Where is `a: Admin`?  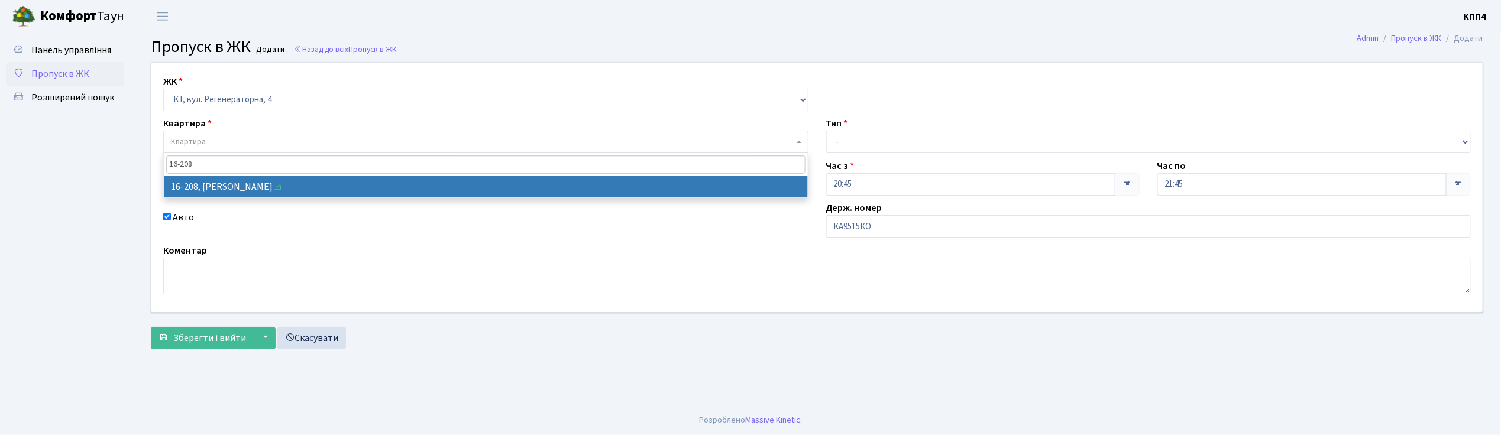 a: Admin is located at coordinates (1368, 38).